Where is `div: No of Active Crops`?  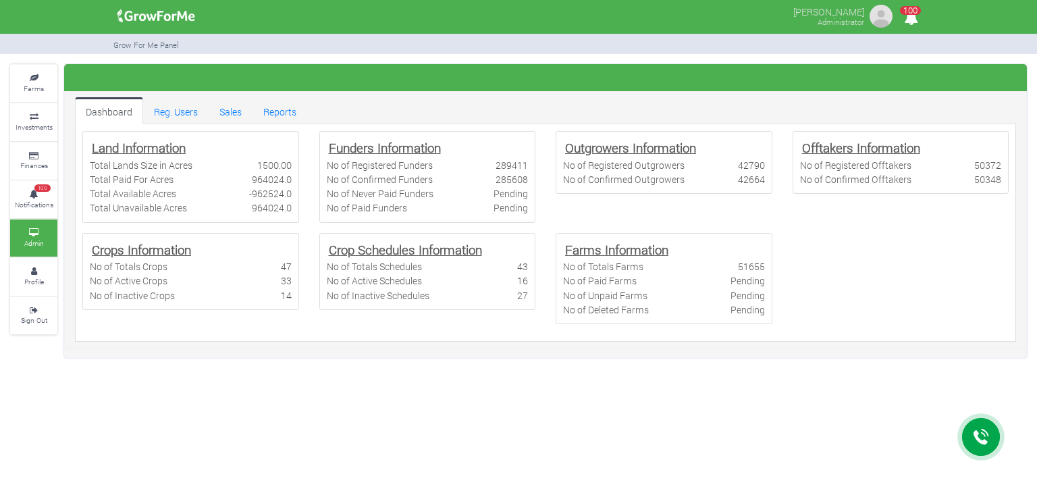 div: No of Active Crops is located at coordinates (128, 280).